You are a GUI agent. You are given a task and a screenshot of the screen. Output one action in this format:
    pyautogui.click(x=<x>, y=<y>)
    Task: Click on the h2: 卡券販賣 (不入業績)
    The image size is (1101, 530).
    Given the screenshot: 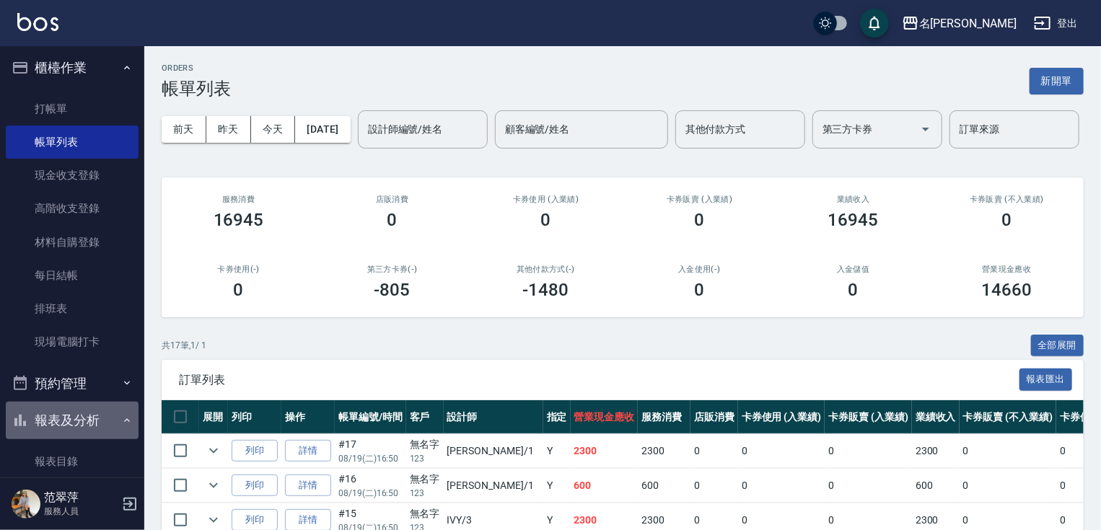 What is the action you would take?
    pyautogui.click(x=1007, y=199)
    